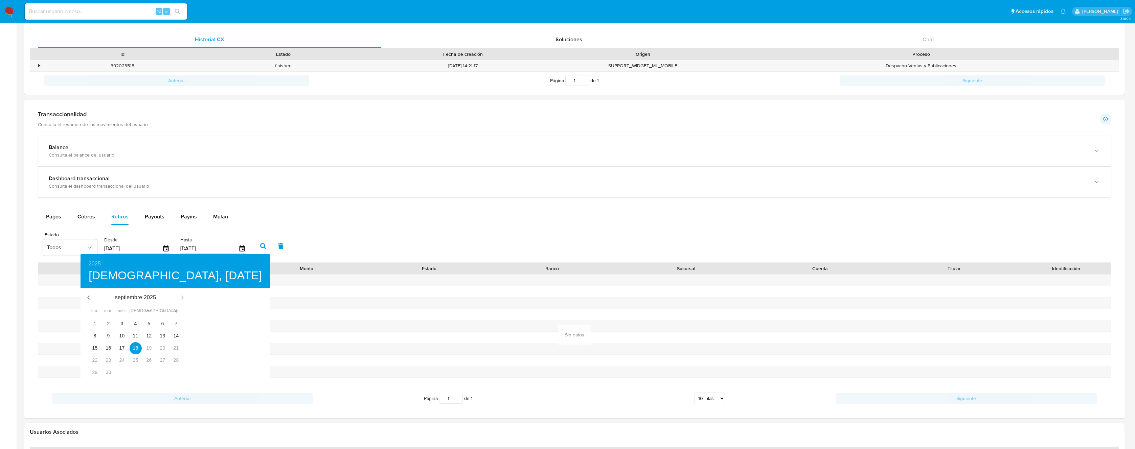  Describe the element at coordinates (135, 298) in the screenshot. I see `p: septiembre 2025` at that location.